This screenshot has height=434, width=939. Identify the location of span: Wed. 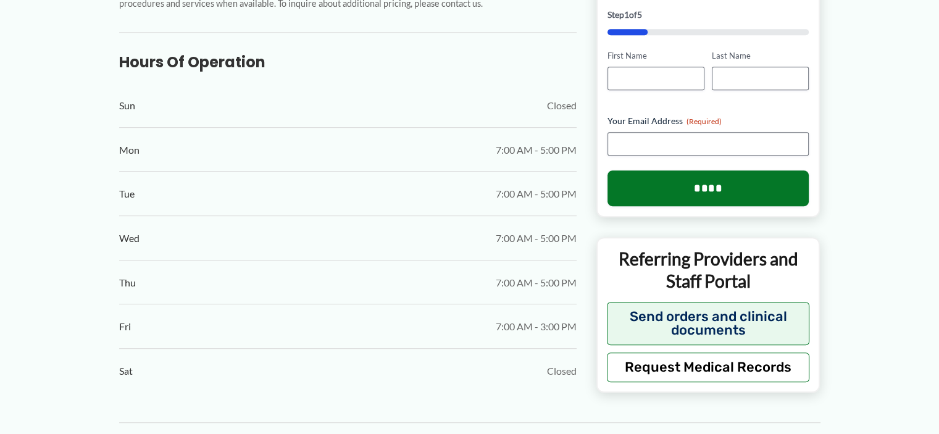
(129, 238).